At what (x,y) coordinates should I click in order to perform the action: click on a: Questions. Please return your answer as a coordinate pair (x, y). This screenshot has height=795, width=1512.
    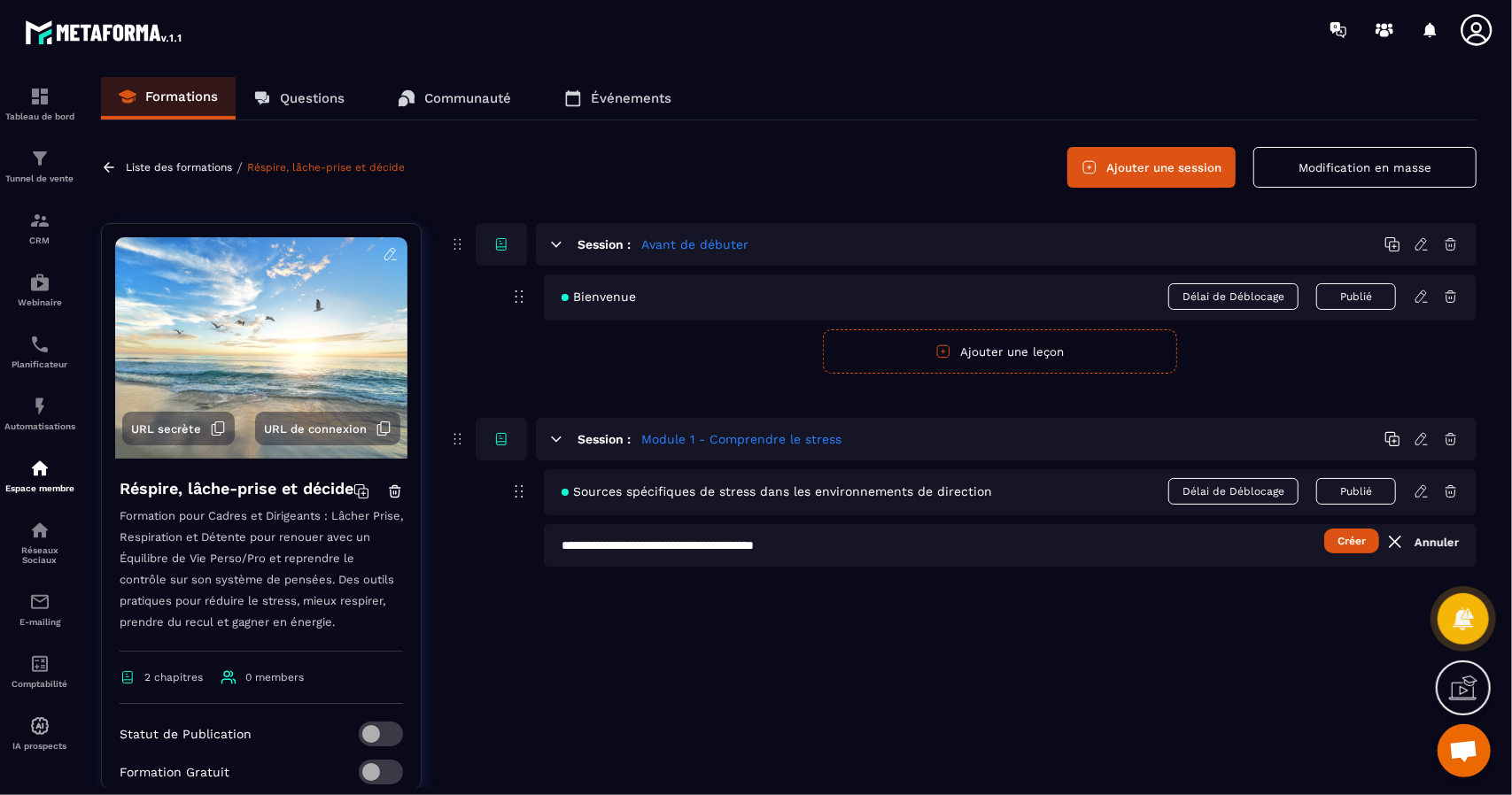
    Looking at the image, I should click on (299, 99).